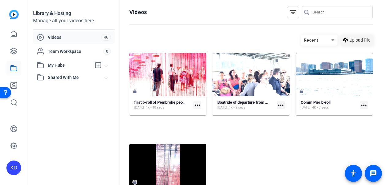 The width and height of the screenshot is (385, 185). What do you see at coordinates (356, 40) in the screenshot?
I see `button: Upload File` at bounding box center [356, 40].